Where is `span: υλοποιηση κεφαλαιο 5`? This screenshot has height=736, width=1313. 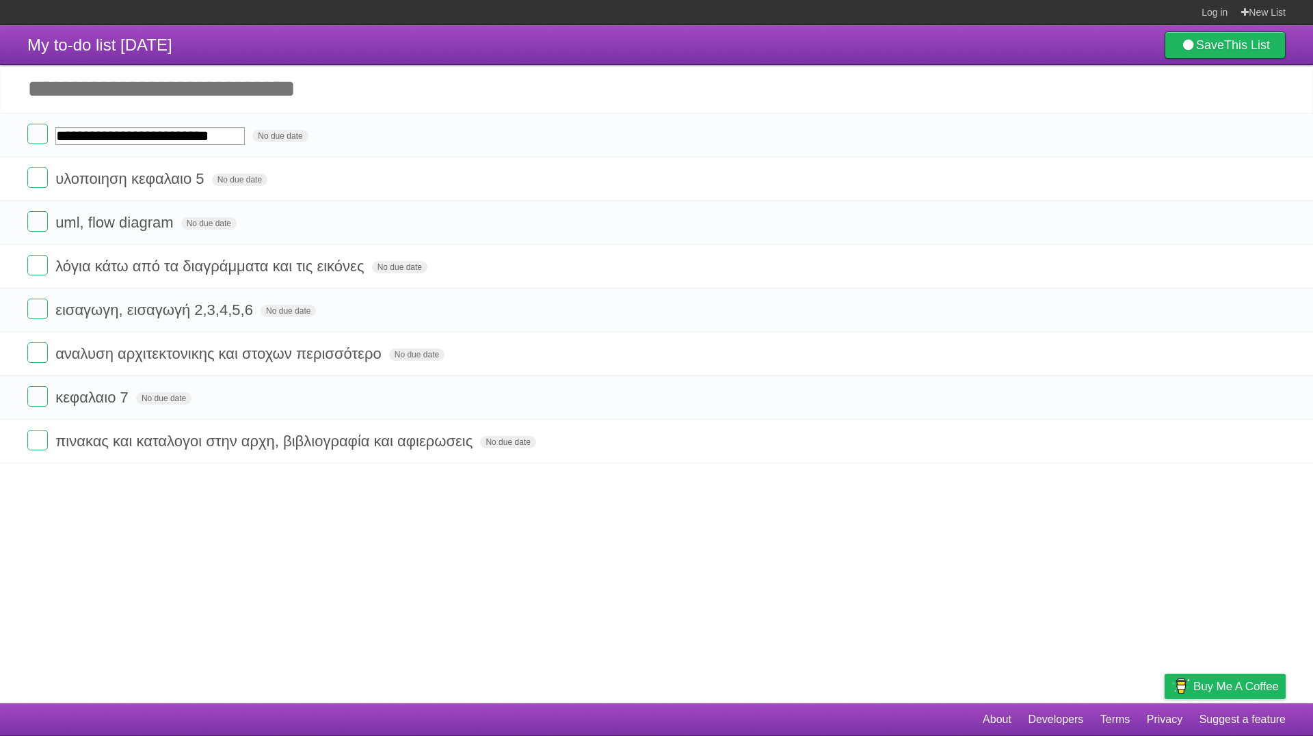 span: υλοποιηση κεφαλαιο 5 is located at coordinates (131, 178).